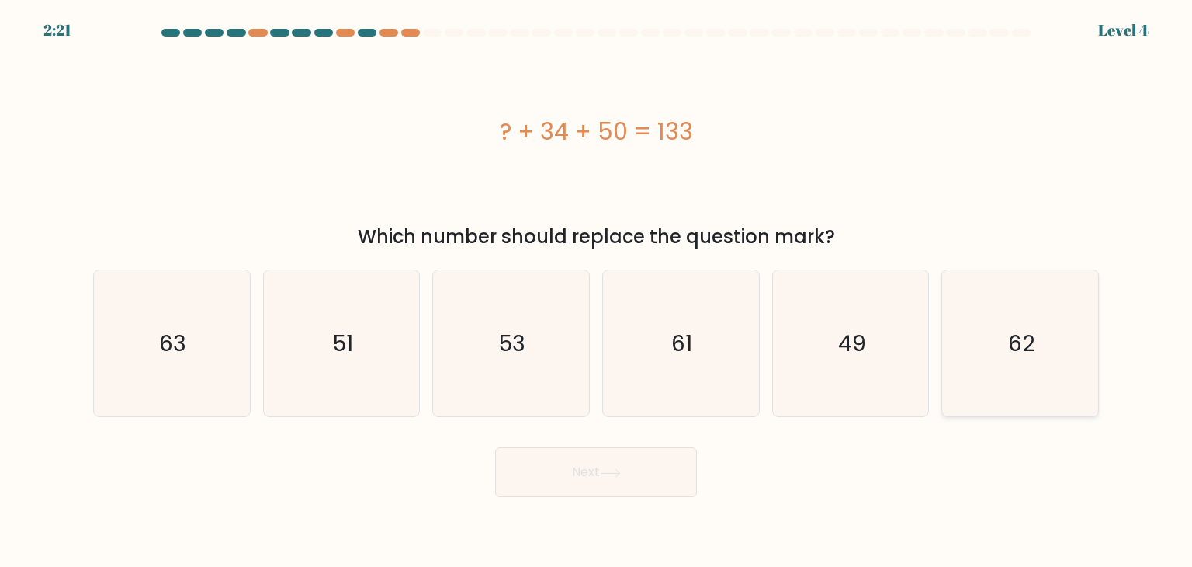  What do you see at coordinates (513, 343) in the screenshot?
I see `text: 53` at bounding box center [513, 343].